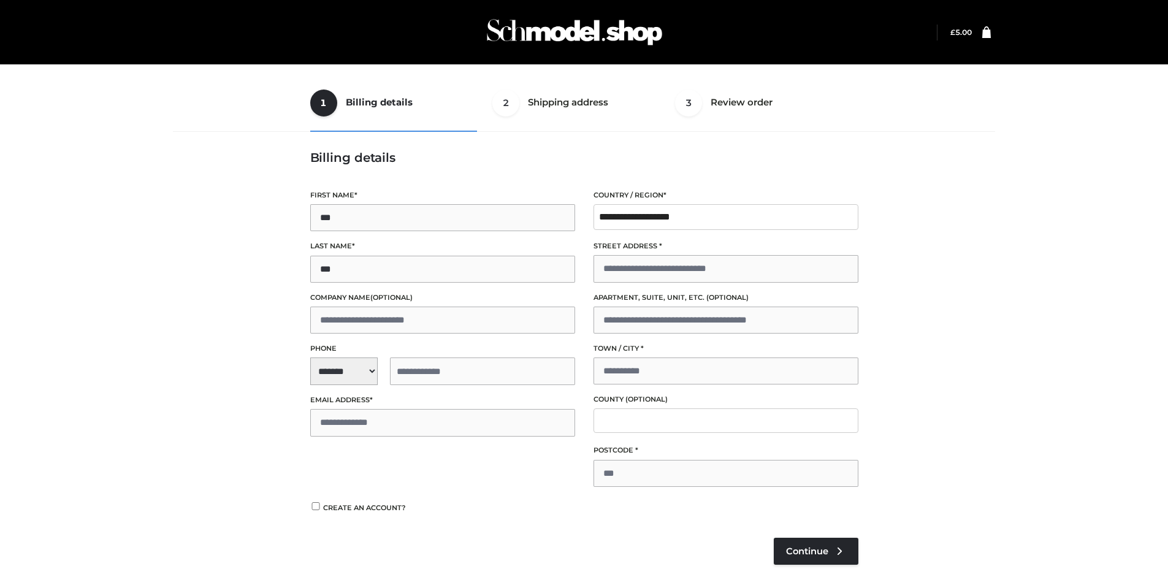  Describe the element at coordinates (726, 195) in the screenshot. I see `label: Country / Region` at that location.